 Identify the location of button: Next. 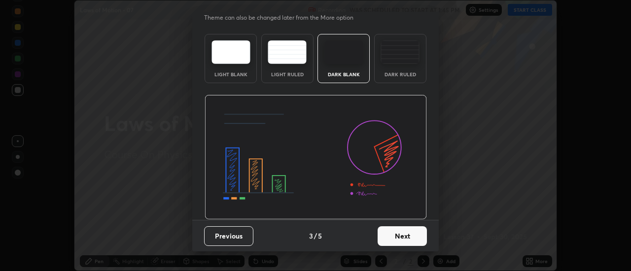
(402, 236).